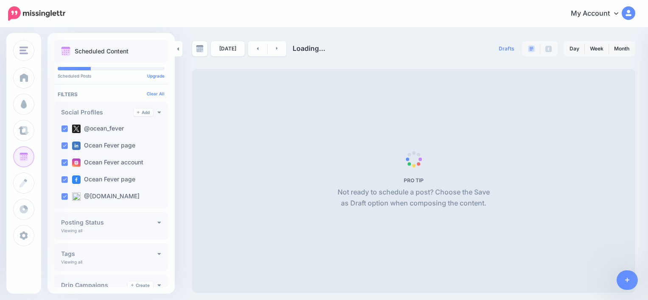 The height and width of the screenshot is (300, 648). What do you see at coordinates (101, 51) in the screenshot?
I see `p: Scheduled Content` at bounding box center [101, 51].